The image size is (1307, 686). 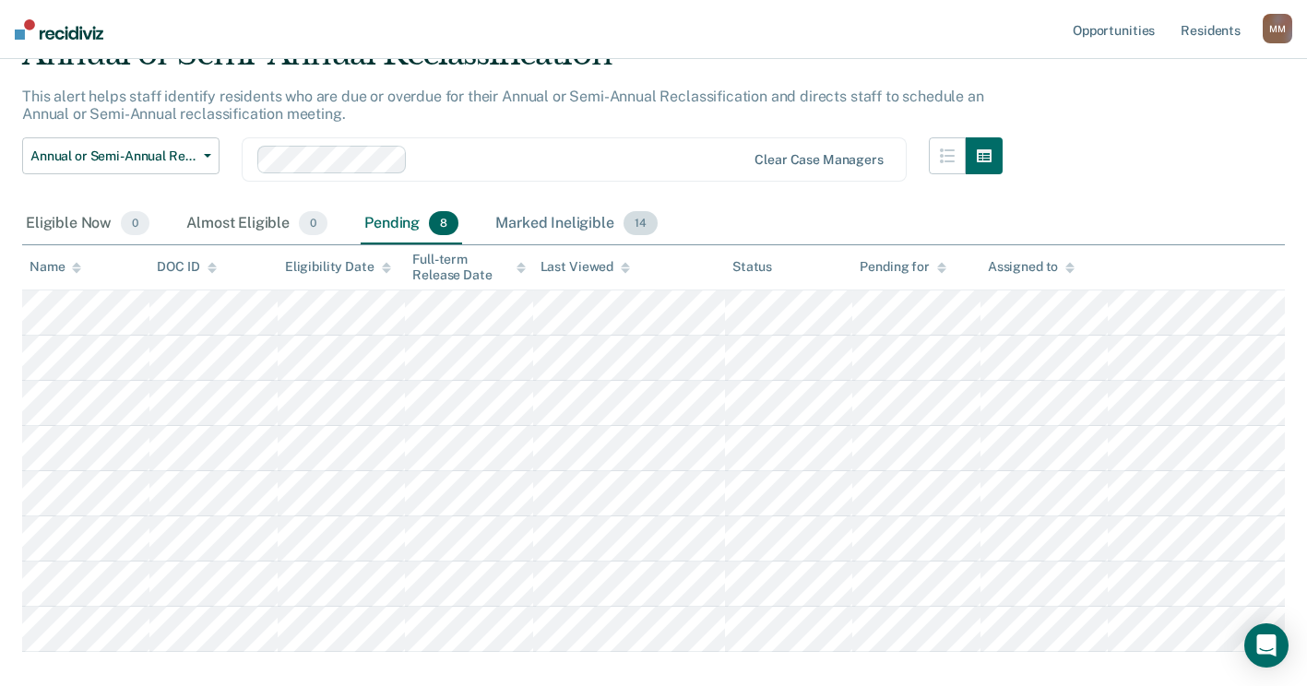 I want to click on div: Almost Eligible0, so click(x=256, y=224).